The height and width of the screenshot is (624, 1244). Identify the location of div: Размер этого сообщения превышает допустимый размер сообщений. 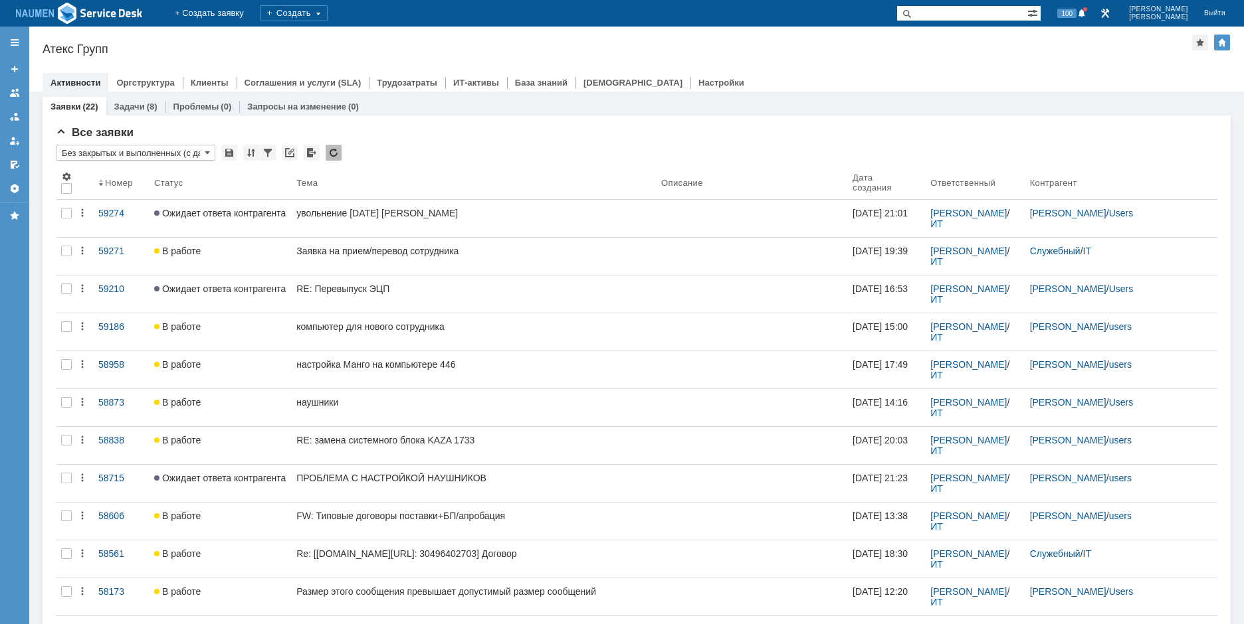
(473, 592).